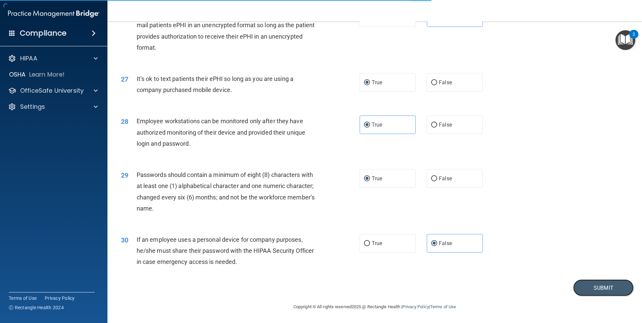 The width and height of the screenshot is (642, 323). I want to click on button: Submit, so click(604, 288).